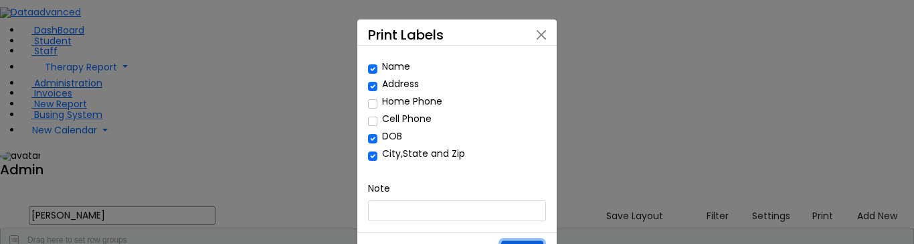 Image resolution: width=914 pixels, height=244 pixels. Describe the element at coordinates (407, 118) in the screenshot. I see `label: Cell Phone` at that location.